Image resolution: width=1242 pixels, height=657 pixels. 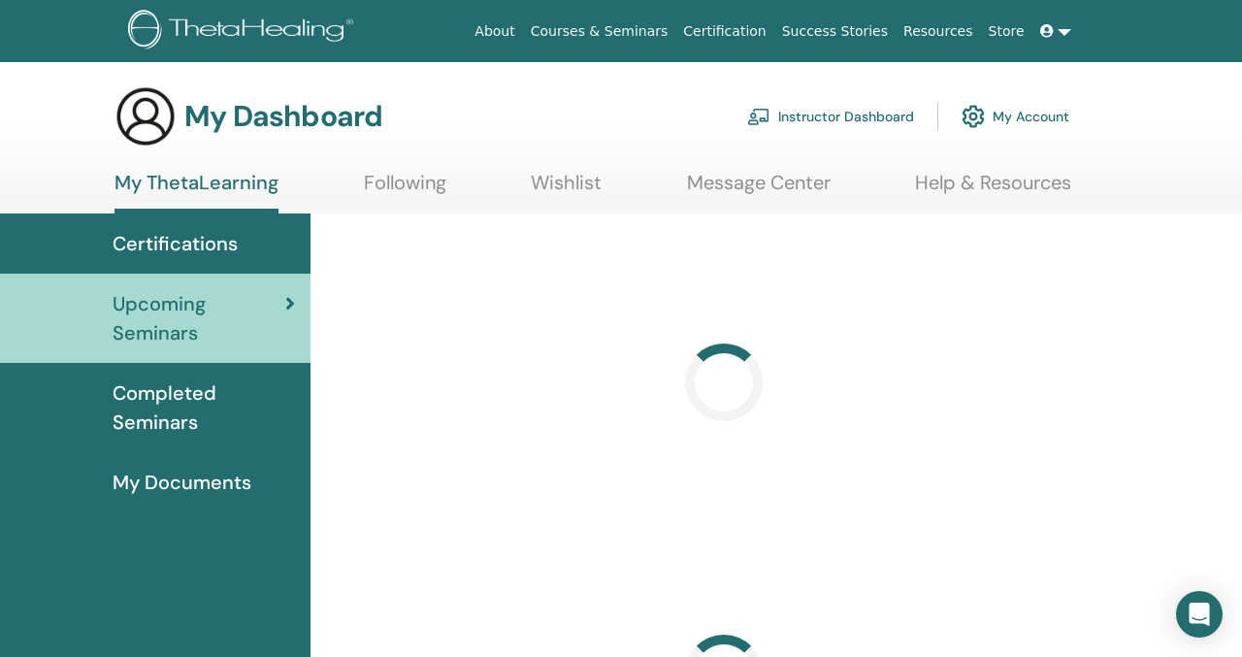 I want to click on img: logo.png, so click(x=243, y=31).